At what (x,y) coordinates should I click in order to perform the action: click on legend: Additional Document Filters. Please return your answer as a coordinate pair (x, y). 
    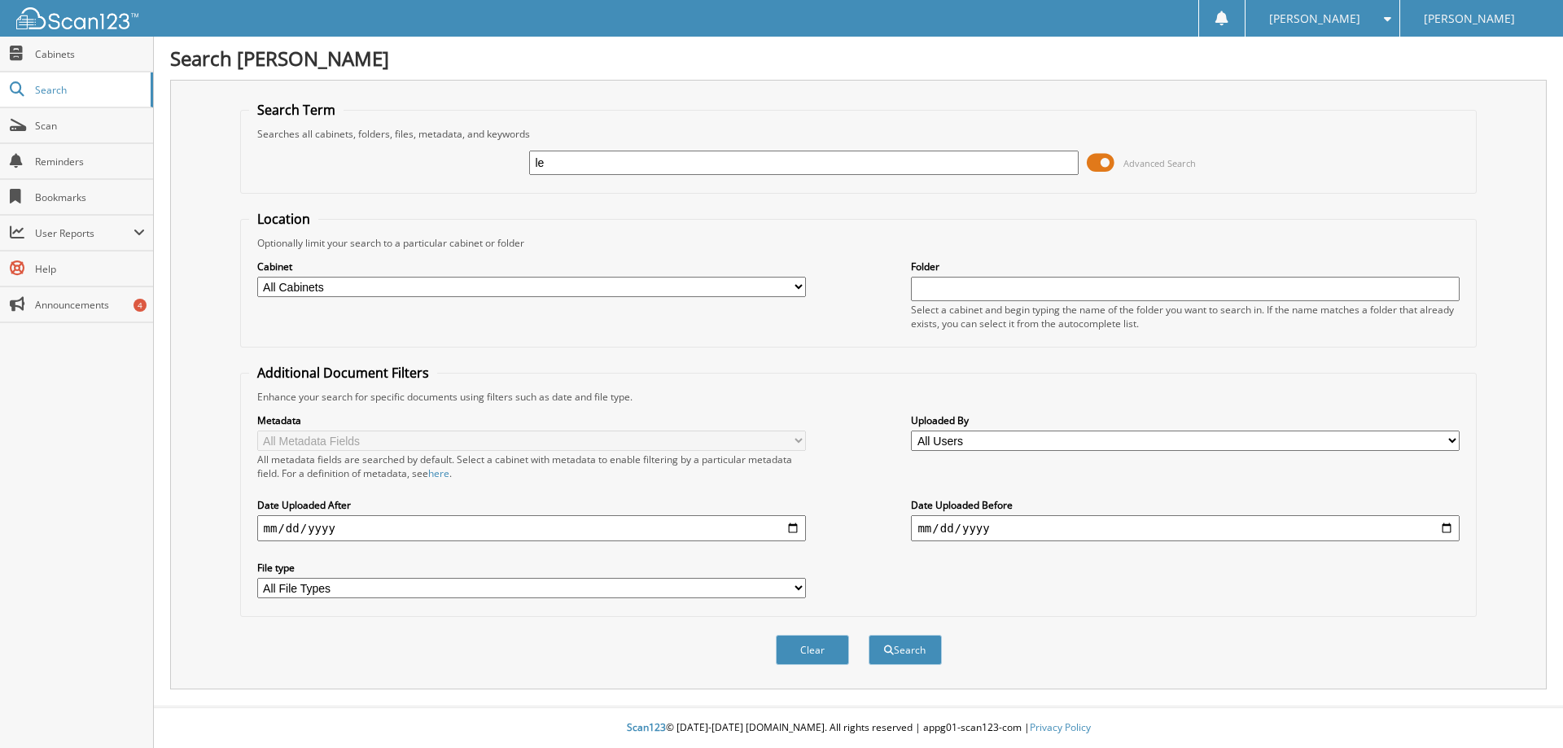
    Looking at the image, I should click on (343, 373).